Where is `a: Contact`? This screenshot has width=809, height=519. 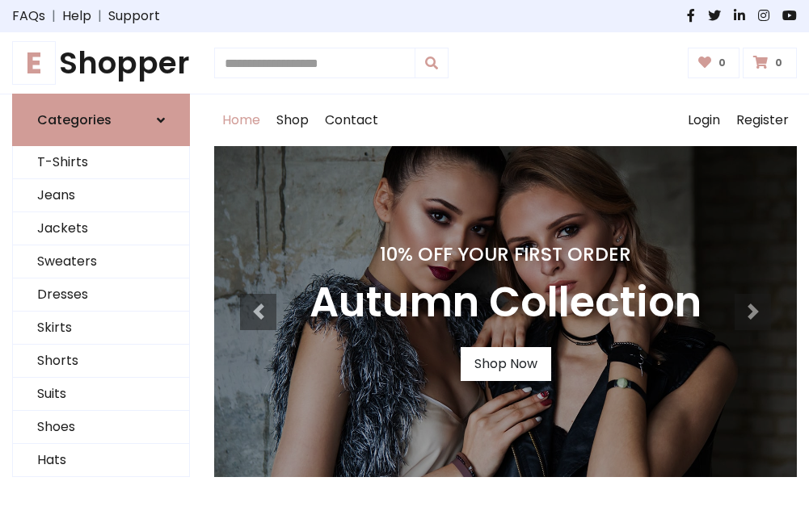
a: Contact is located at coordinates (351, 120).